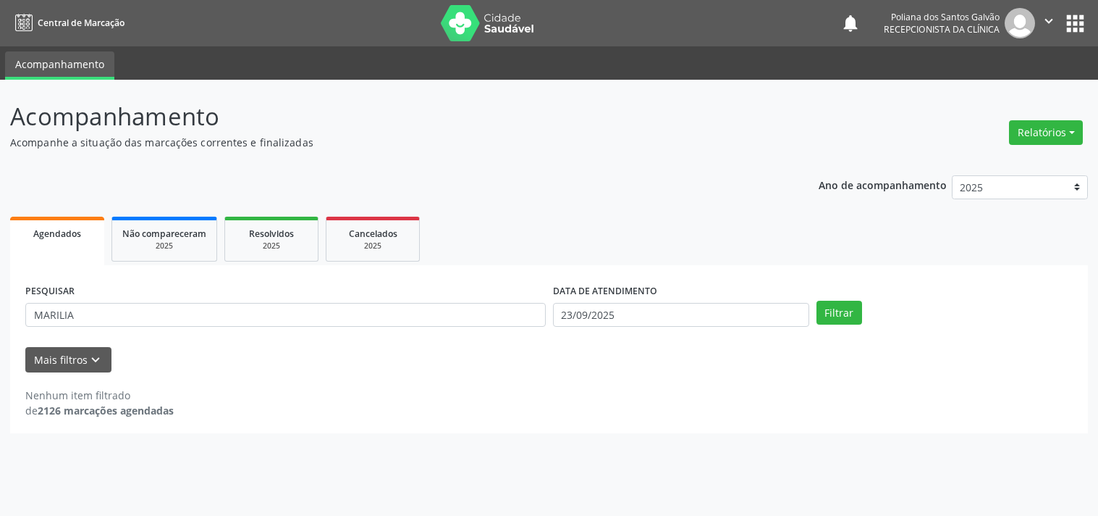 The width and height of the screenshot is (1098, 516). What do you see at coordinates (1020, 23) in the screenshot?
I see `img: img` at bounding box center [1020, 23].